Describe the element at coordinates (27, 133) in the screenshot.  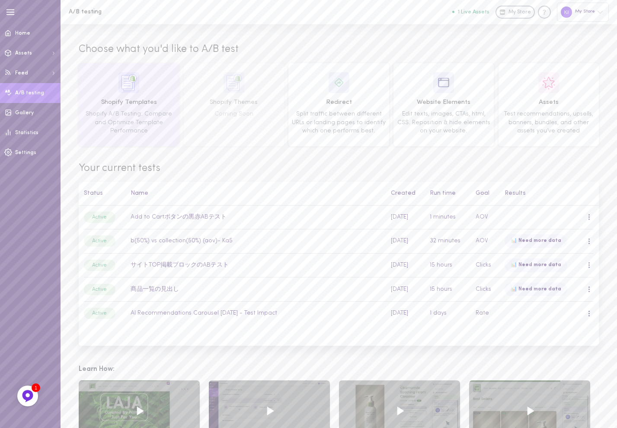
I see `span: Statistics` at that location.